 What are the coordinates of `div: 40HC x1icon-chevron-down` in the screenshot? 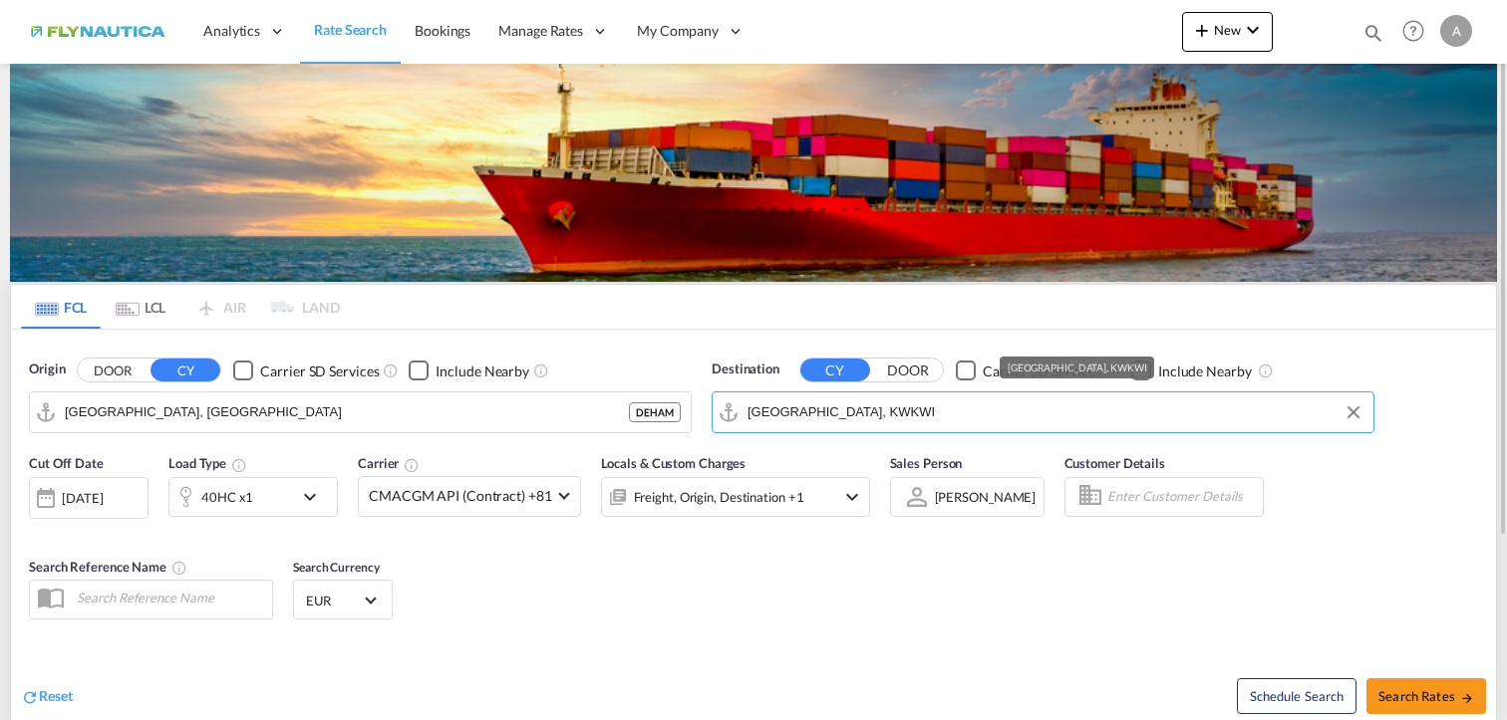 It's located at (253, 497).